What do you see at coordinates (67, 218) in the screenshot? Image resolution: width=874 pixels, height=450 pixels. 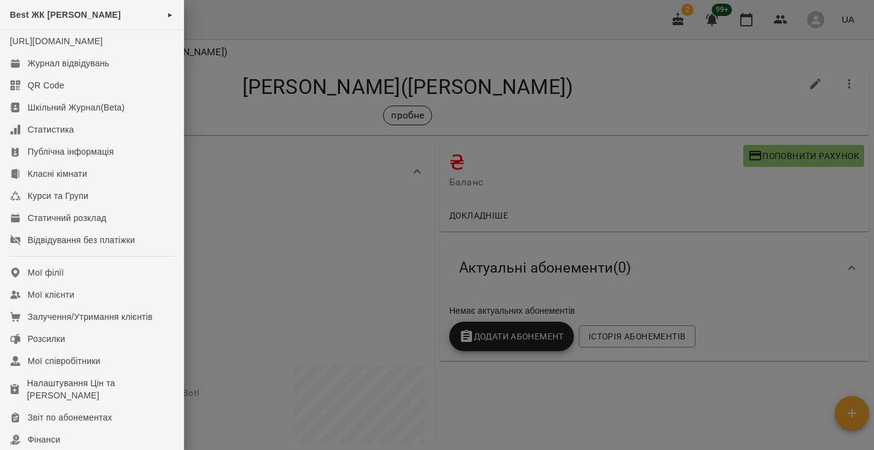 I see `div: Статичний розклад` at bounding box center [67, 218].